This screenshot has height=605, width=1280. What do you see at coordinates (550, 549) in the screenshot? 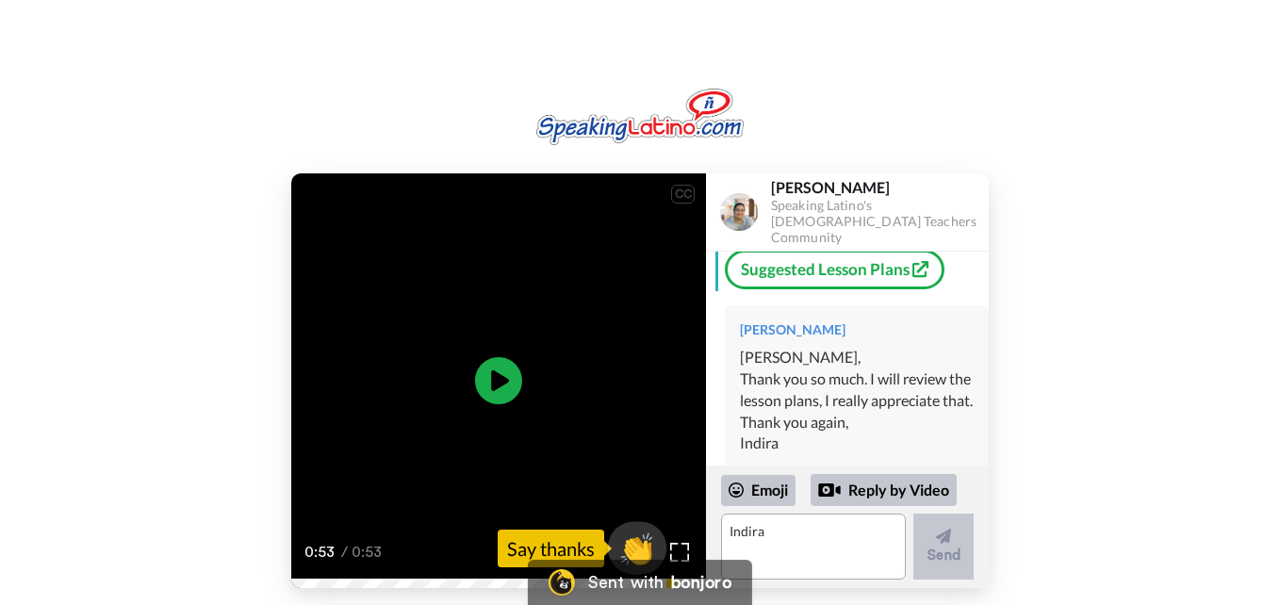
I see `div: Say thanks` at bounding box center [550, 549].